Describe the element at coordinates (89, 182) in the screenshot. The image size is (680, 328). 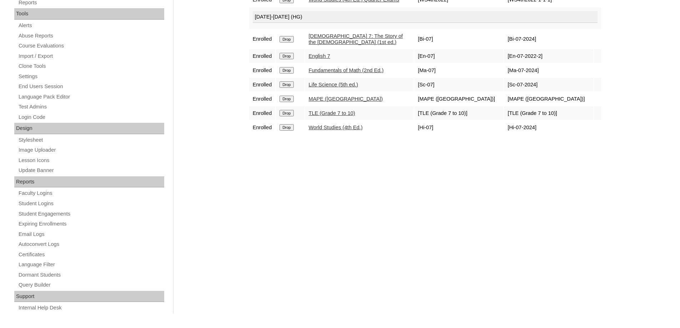
I see `div: Reports` at that location.